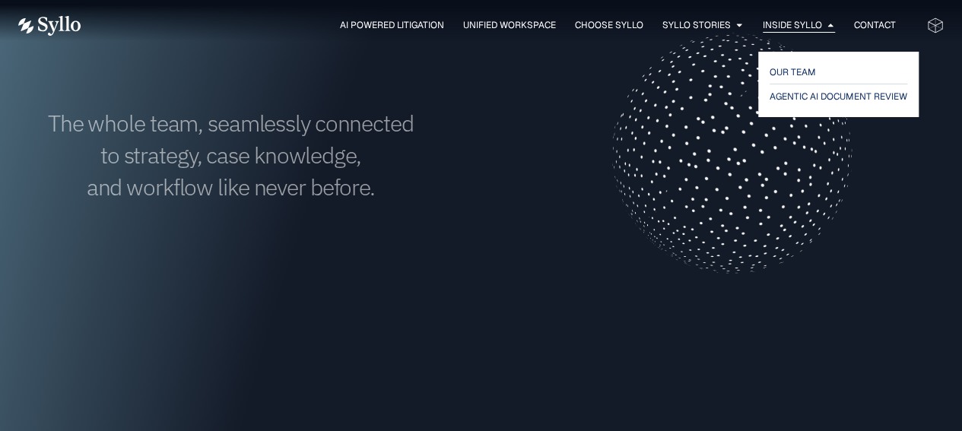  What do you see at coordinates (838, 97) in the screenshot?
I see `a: AGENTIC AI DOCUMENT REVIEW` at bounding box center [838, 97].